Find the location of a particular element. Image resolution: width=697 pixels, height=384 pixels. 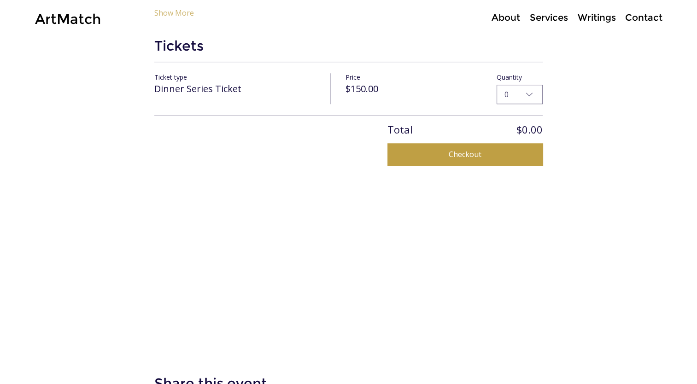

p: About is located at coordinates (505, 17).